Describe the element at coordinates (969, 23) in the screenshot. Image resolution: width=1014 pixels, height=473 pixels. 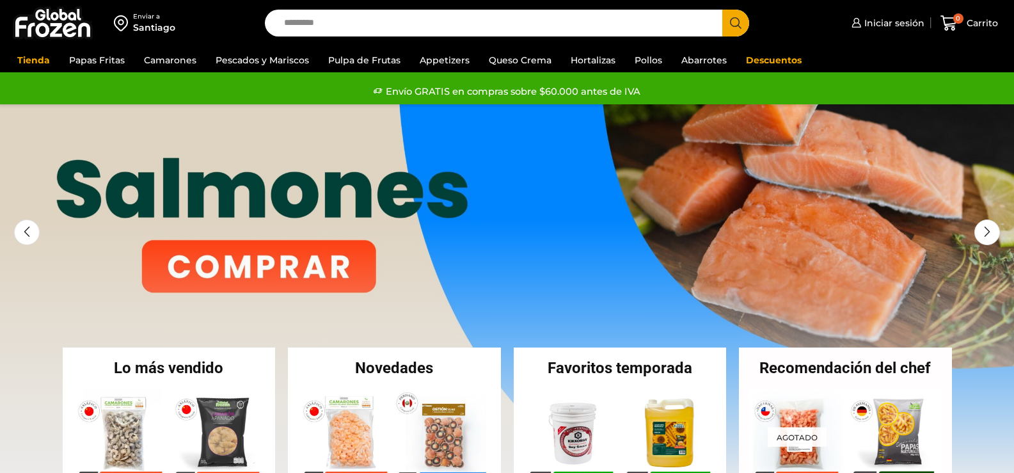
I see `a: 0 Carrito` at that location.